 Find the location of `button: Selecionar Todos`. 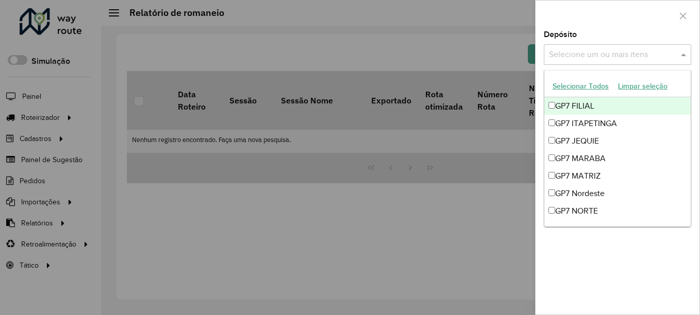

button: Selecionar Todos is located at coordinates (580, 86).